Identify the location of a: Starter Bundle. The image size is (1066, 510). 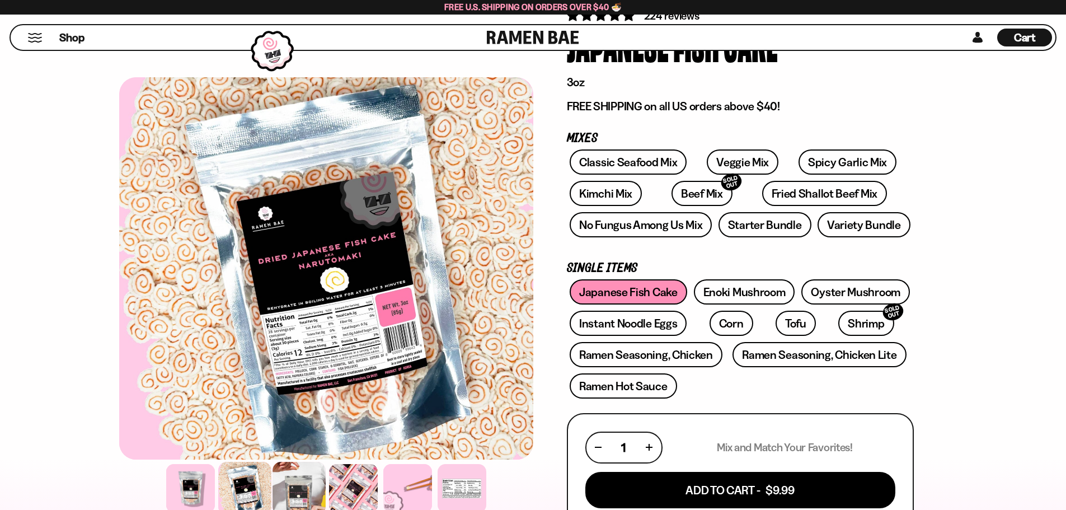
(765, 224).